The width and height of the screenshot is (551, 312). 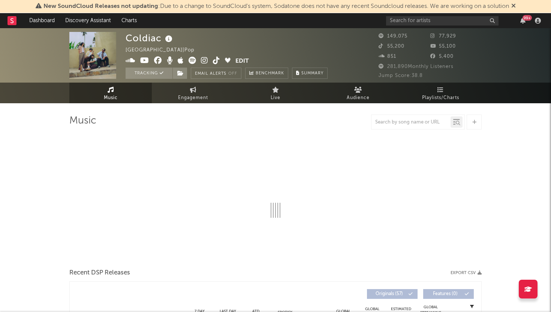 What do you see at coordinates (111, 98) in the screenshot?
I see `span: Music` at bounding box center [111, 98].